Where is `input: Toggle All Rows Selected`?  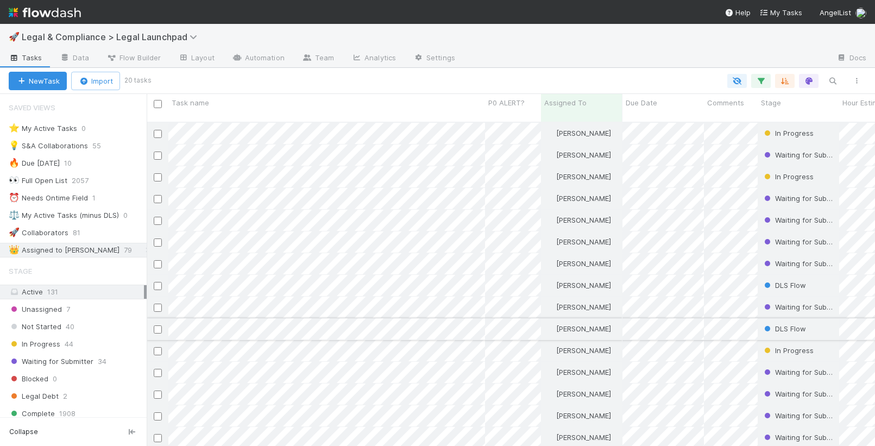
input: Toggle All Rows Selected is located at coordinates (157, 104).